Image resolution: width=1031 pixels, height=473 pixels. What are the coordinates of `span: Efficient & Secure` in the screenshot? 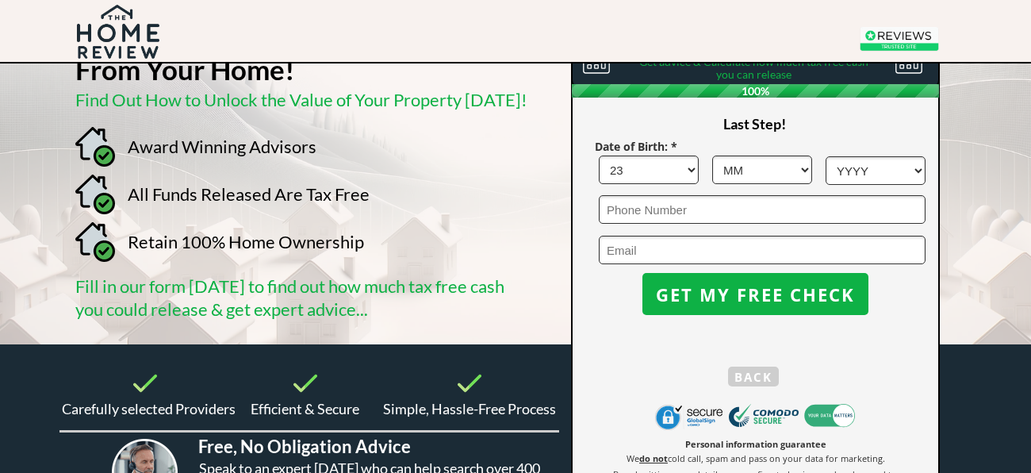 It's located at (305, 408).